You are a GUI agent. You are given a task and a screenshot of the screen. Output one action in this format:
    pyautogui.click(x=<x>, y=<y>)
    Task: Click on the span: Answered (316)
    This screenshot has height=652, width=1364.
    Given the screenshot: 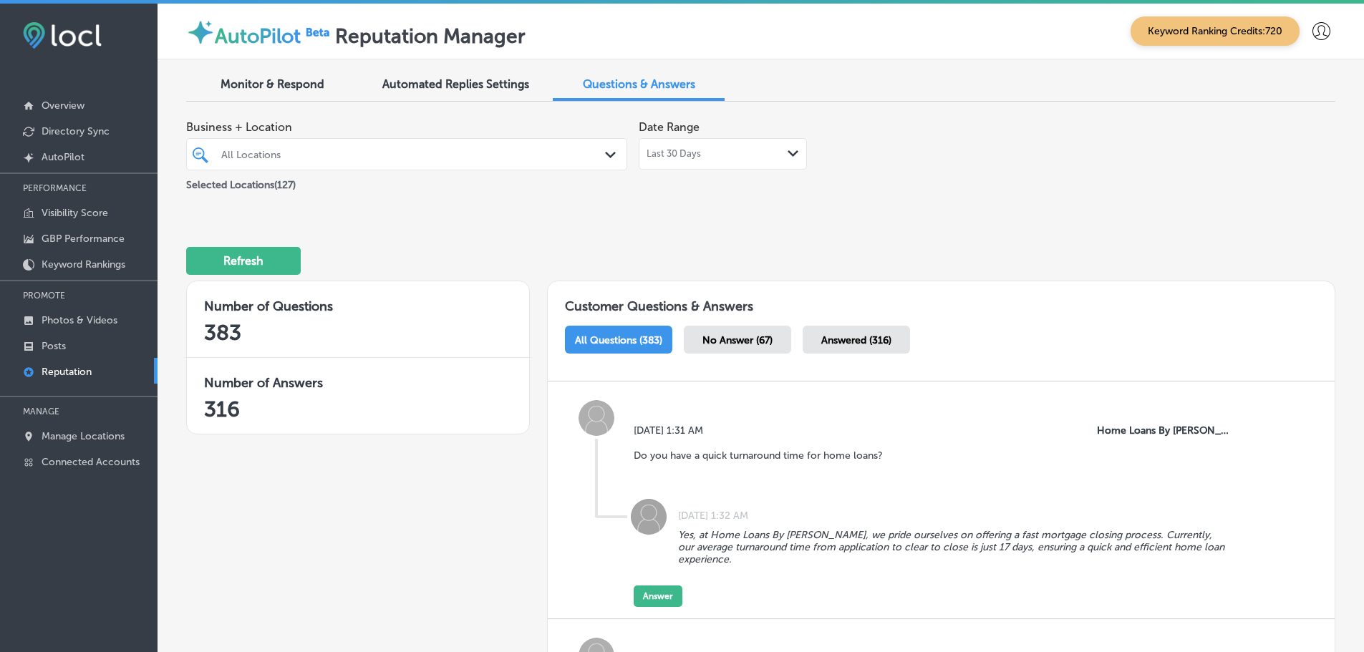 What is the action you would take?
    pyautogui.click(x=856, y=340)
    